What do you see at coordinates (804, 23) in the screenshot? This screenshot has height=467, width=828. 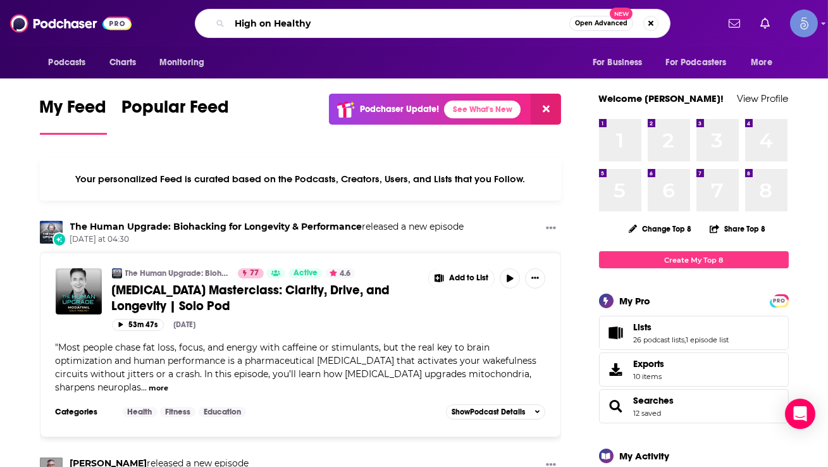 I see `img: User Profile` at bounding box center [804, 23].